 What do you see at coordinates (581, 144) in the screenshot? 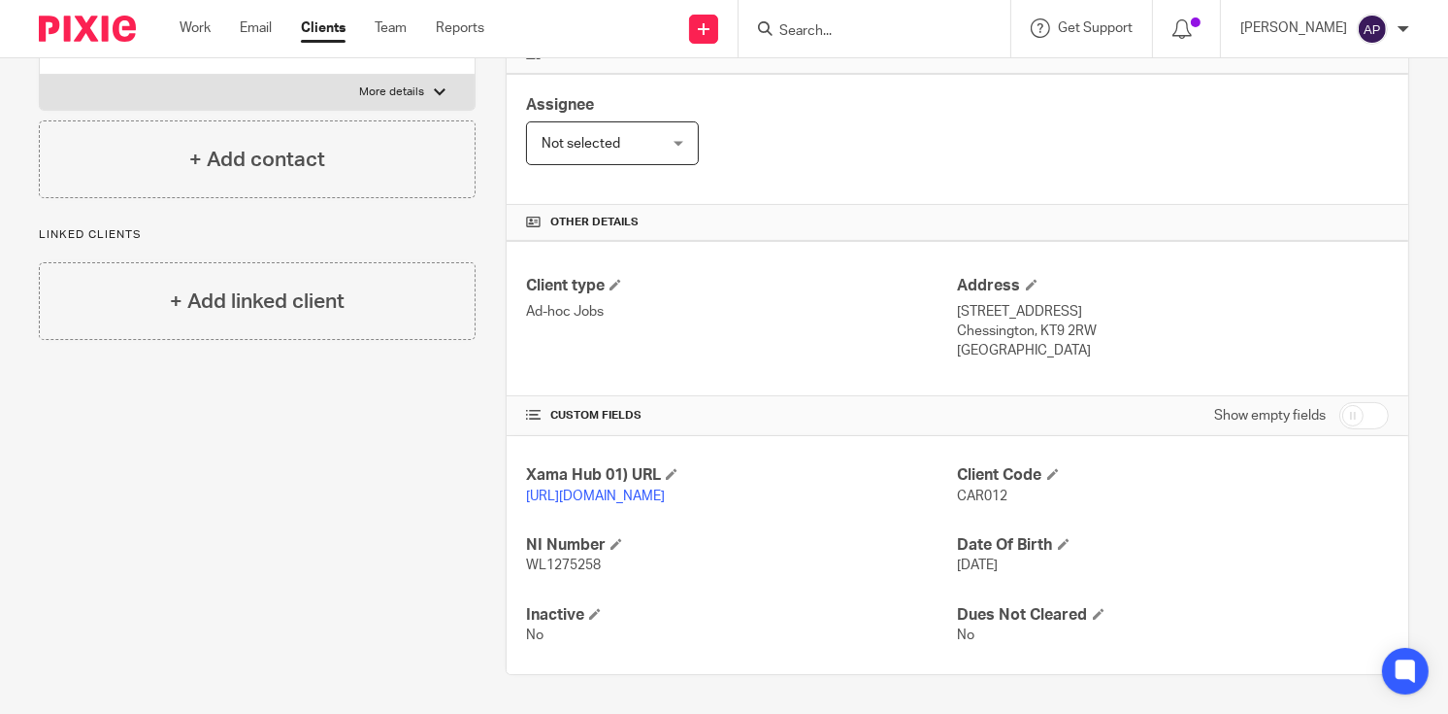
I see `span: Not selected` at bounding box center [581, 144].